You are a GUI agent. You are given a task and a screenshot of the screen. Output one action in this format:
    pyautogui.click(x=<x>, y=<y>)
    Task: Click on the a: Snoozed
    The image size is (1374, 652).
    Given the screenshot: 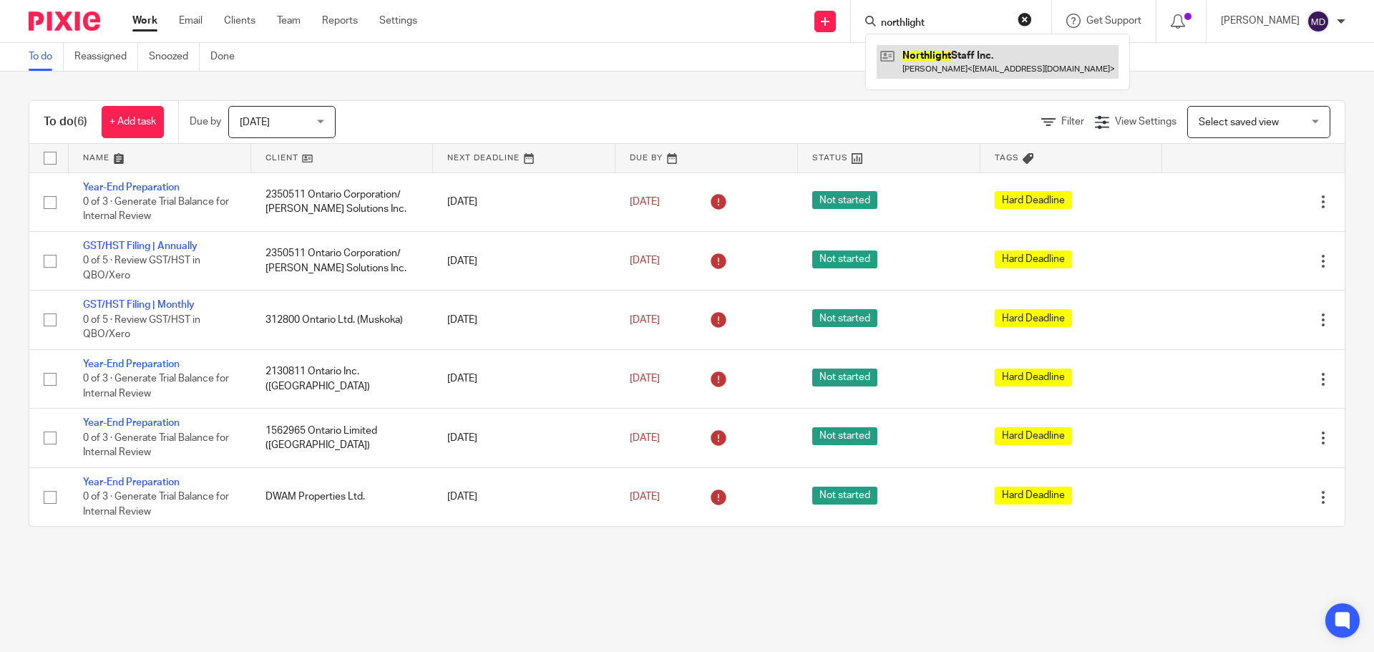 What is the action you would take?
    pyautogui.click(x=174, y=57)
    